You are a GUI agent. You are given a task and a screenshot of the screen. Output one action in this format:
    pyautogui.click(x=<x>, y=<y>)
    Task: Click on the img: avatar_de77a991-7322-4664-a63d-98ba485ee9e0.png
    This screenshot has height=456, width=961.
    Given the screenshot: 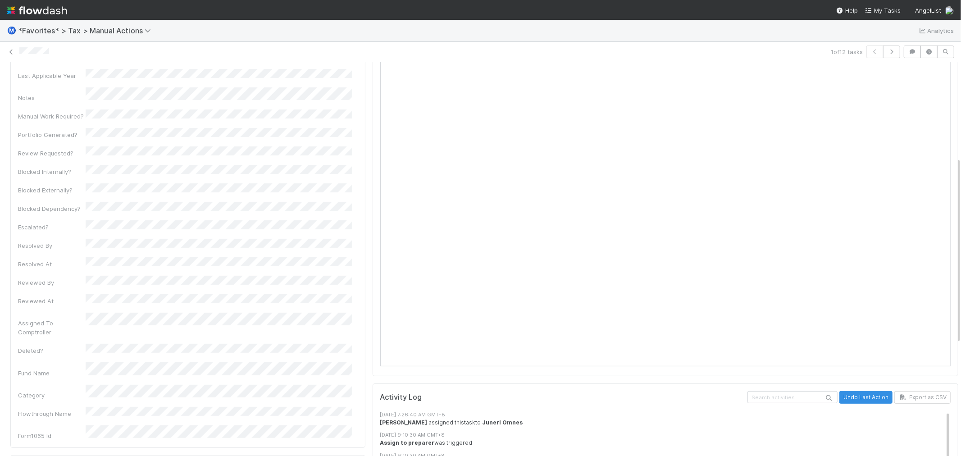 What is the action you would take?
    pyautogui.click(x=949, y=11)
    